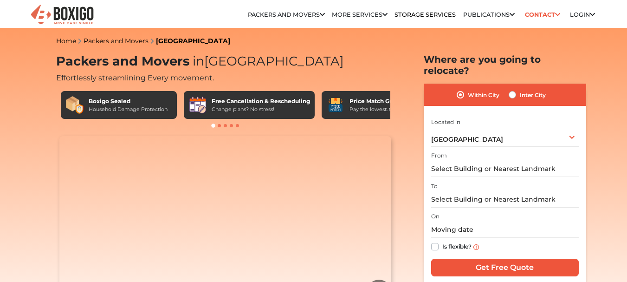 The height and width of the screenshot is (282, 627). I want to click on div: Price Match Guarantee, so click(385, 101).